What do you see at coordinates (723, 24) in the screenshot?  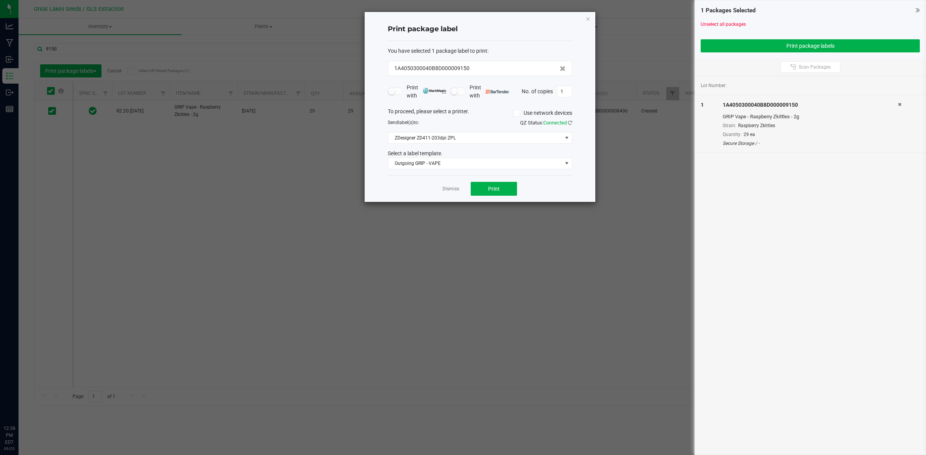 I see `a: Unselect all packages` at bounding box center [723, 24].